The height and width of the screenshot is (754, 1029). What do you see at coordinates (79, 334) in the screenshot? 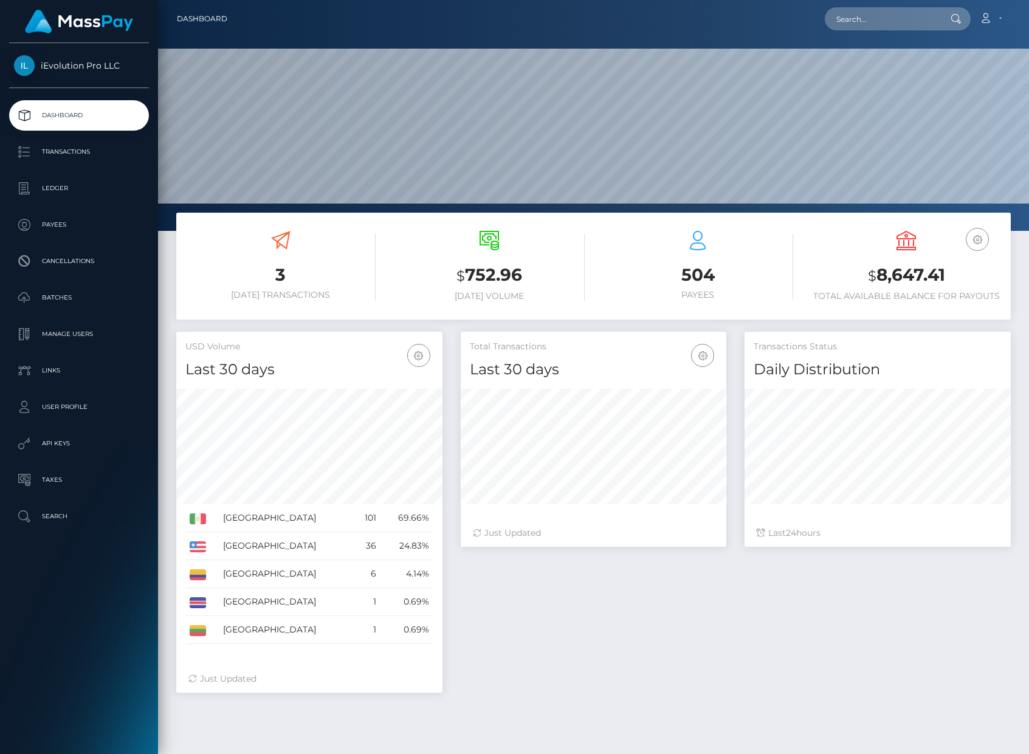
I see `p: Manage Users` at bounding box center [79, 334].